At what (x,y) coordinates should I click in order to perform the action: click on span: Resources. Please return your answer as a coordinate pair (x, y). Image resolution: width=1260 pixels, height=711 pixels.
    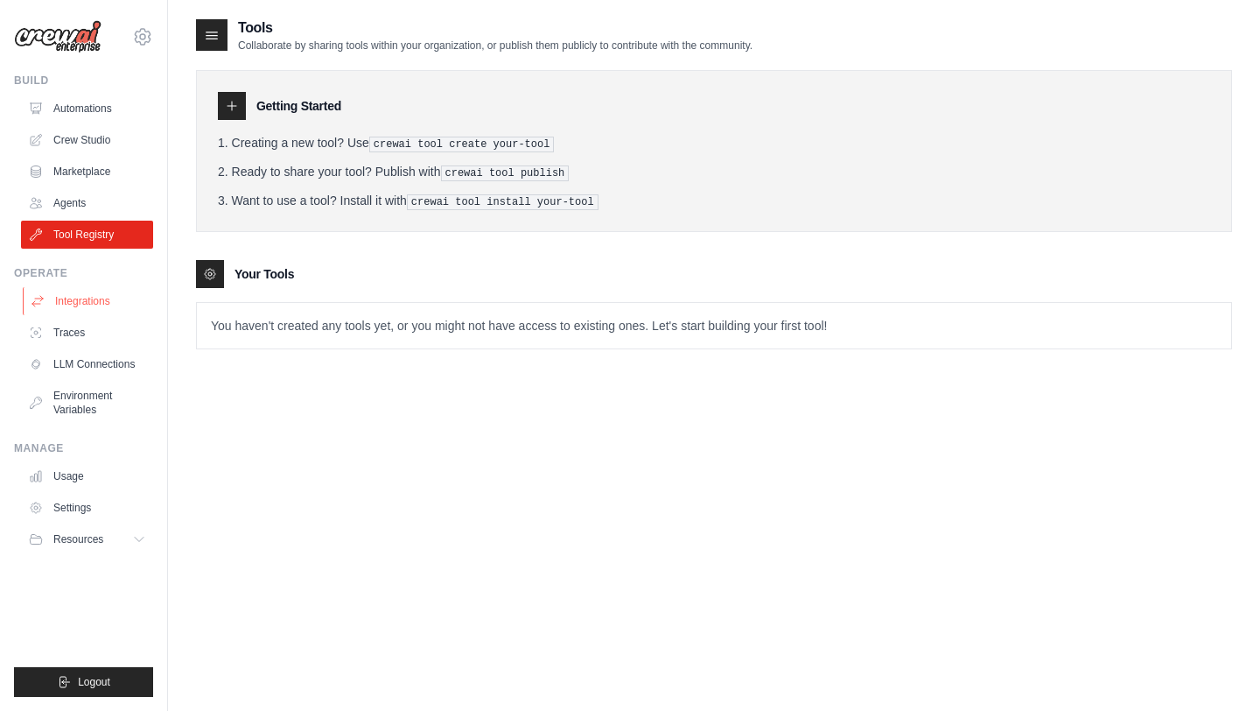
    Looking at the image, I should click on (78, 539).